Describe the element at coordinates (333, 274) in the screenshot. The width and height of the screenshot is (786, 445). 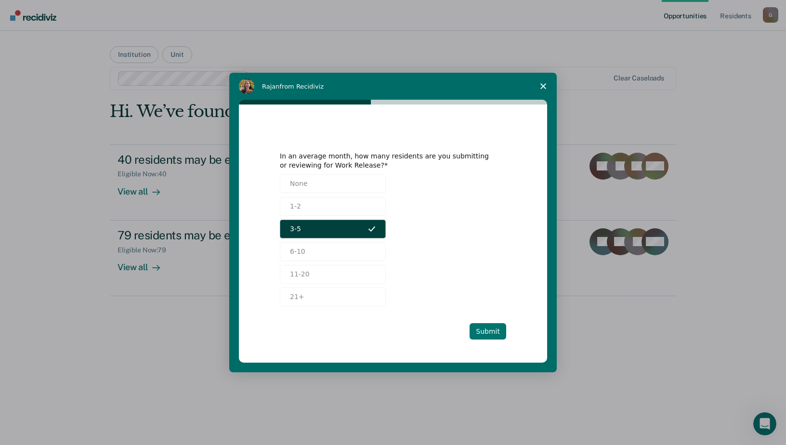
I see `button: 11-20` at that location.